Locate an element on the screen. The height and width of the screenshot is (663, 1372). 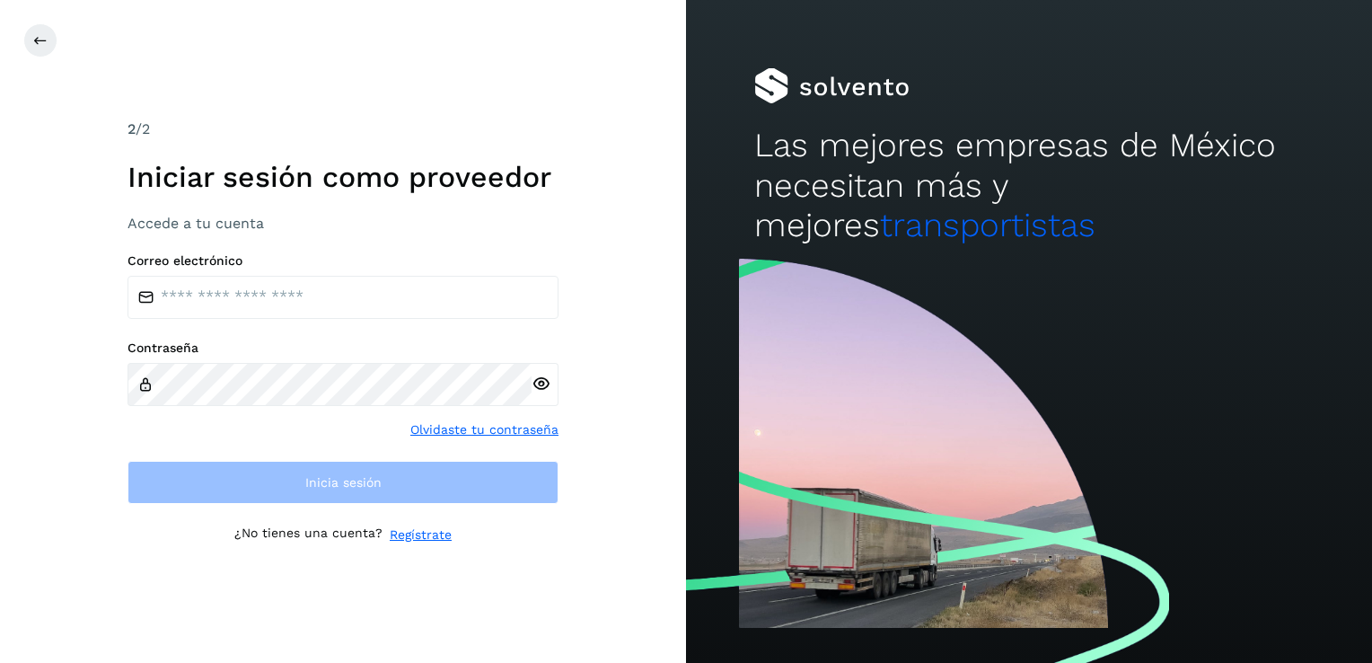
span: transportistas is located at coordinates (988, 224).